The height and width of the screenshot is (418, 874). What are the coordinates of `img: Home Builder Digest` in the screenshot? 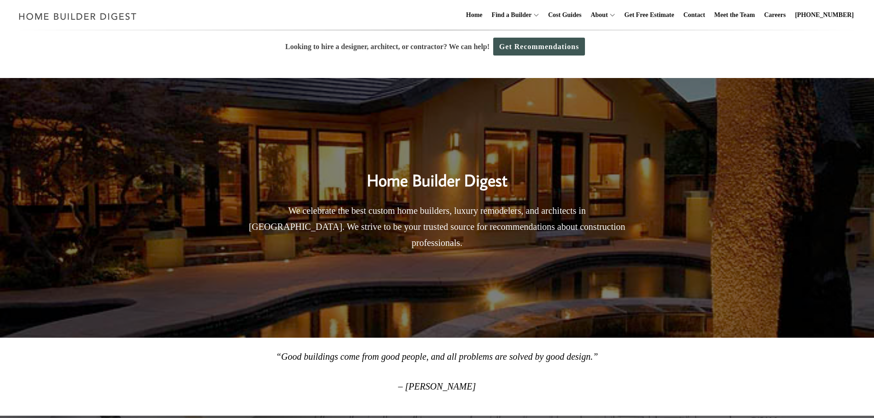 It's located at (78, 16).